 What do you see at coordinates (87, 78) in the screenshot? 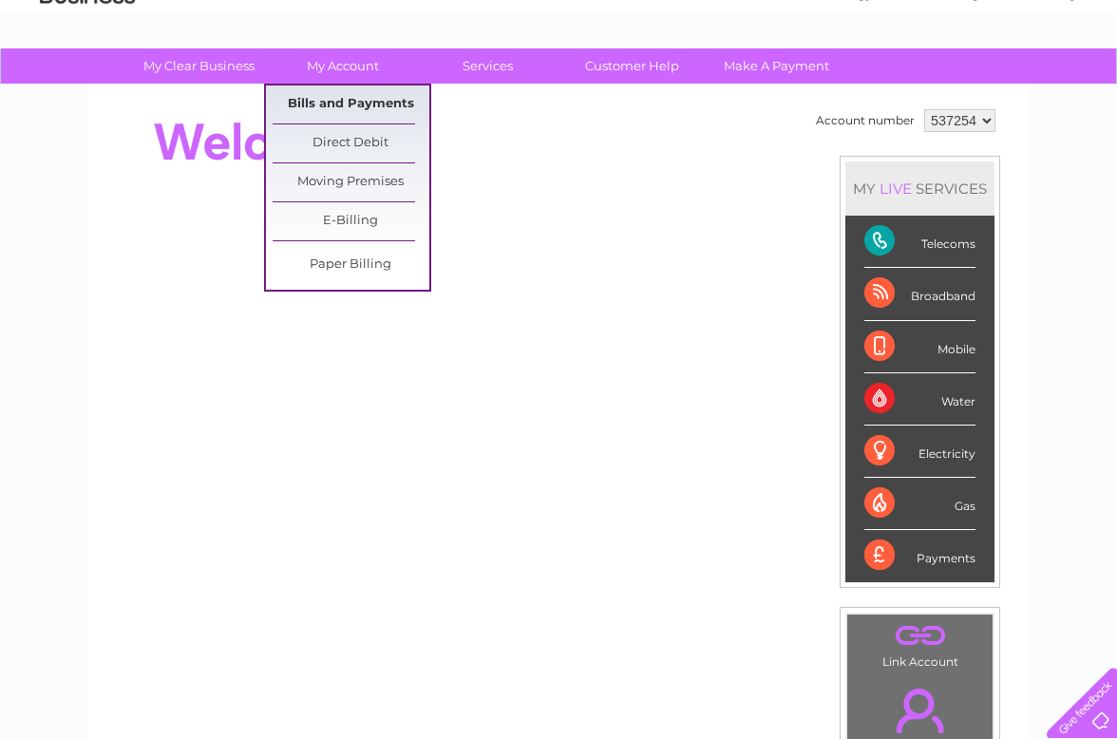
I see `img: logo.png` at bounding box center [87, 78].